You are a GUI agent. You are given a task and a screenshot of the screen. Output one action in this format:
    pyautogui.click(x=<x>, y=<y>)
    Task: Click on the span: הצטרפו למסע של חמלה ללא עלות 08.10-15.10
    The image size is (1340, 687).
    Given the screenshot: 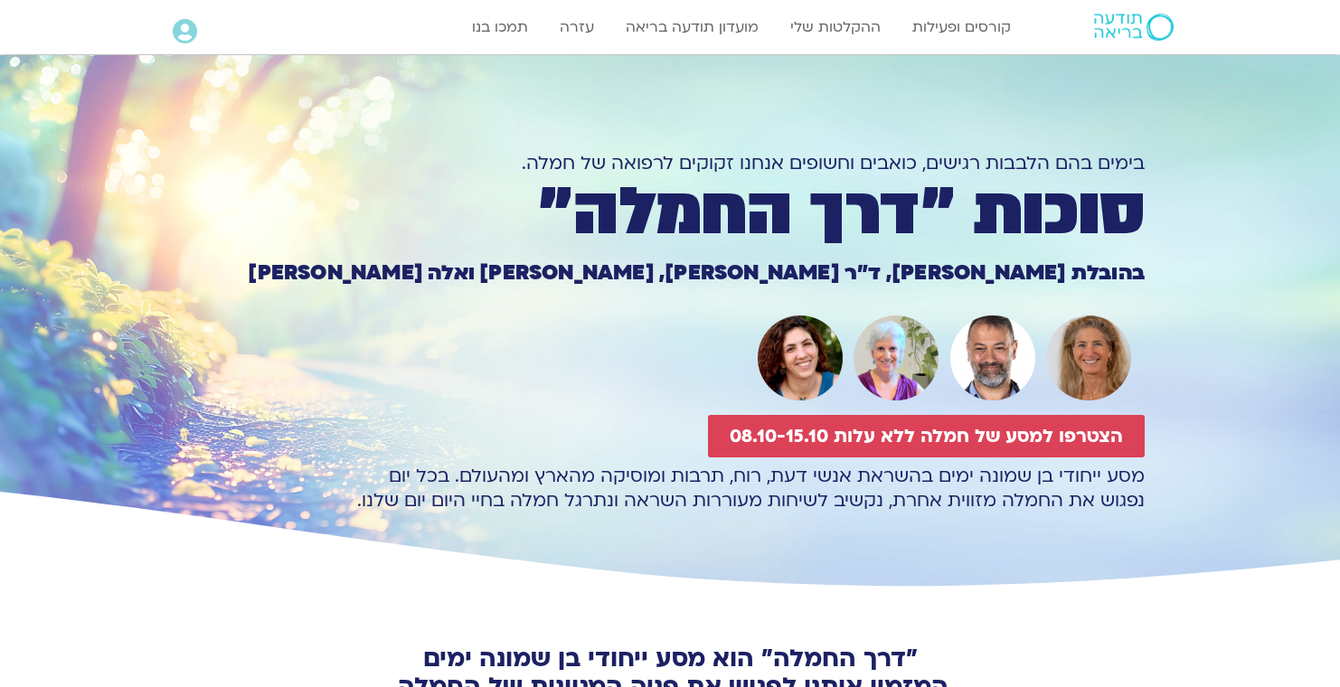 What is the action you would take?
    pyautogui.click(x=926, y=436)
    